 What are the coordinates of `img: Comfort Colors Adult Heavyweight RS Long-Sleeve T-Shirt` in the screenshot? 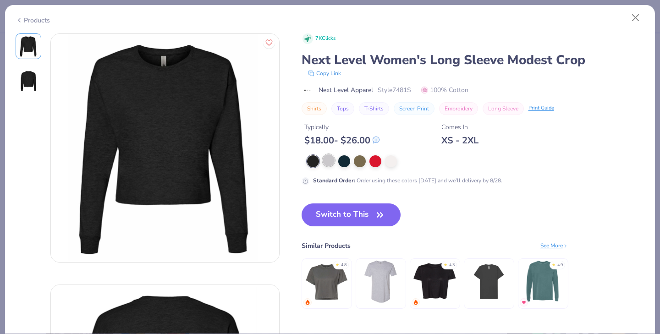 It's located at (543, 281).